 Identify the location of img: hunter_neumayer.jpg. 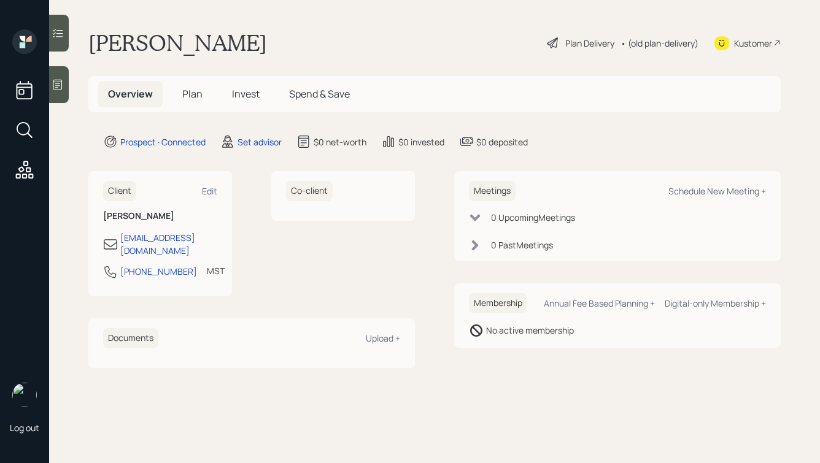
(25, 395).